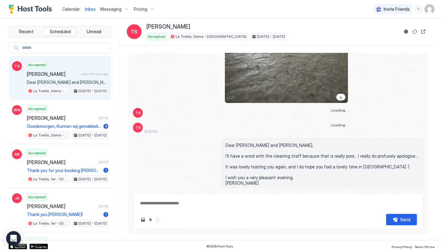  What do you see at coordinates (415, 32) in the screenshot?
I see `button: Sync reservation` at bounding box center [415, 32].